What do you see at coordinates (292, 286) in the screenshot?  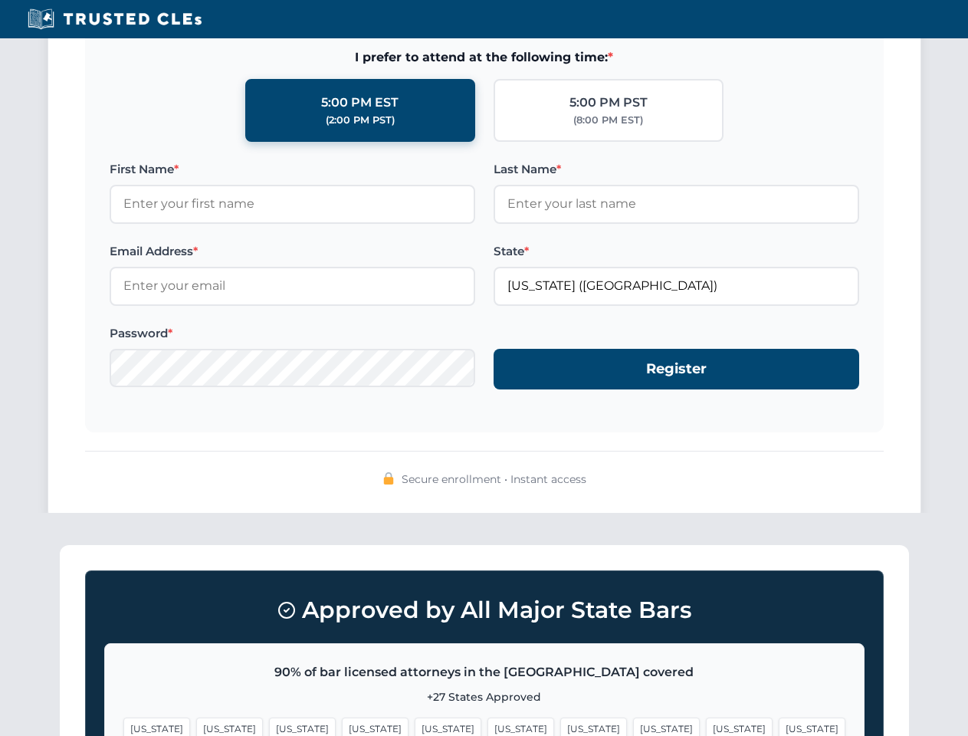 I see `input: Enter your email` at bounding box center [292, 286].